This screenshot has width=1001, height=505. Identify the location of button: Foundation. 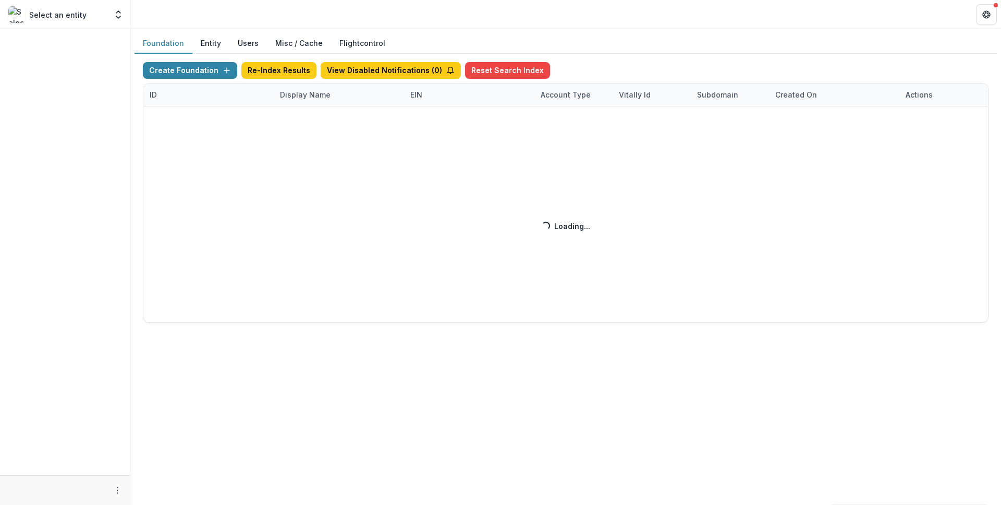
(163, 43).